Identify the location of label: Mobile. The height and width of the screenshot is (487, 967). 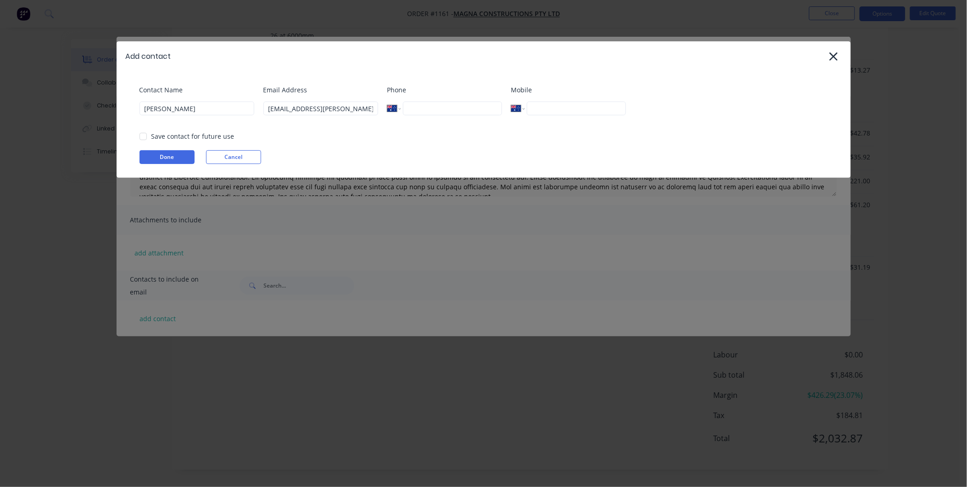
(569, 90).